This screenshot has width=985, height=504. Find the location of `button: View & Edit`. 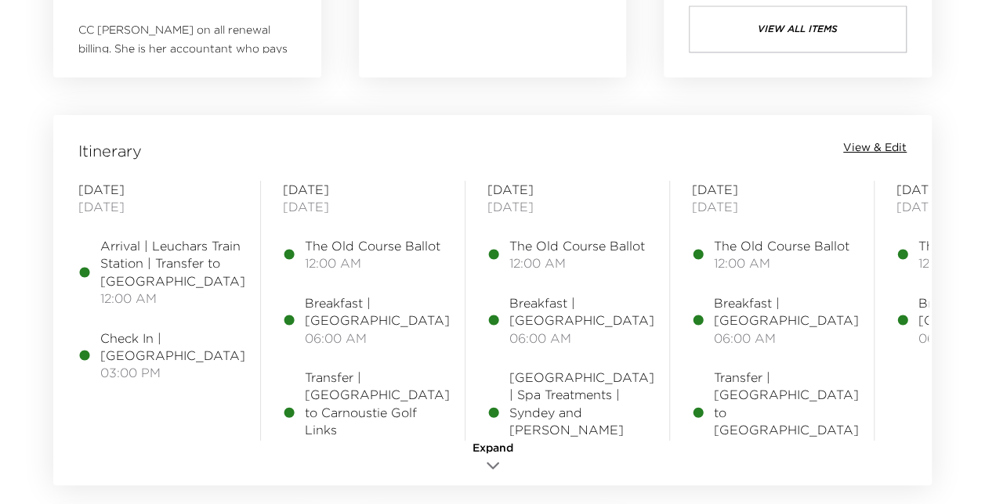

button: View & Edit is located at coordinates (874, 148).